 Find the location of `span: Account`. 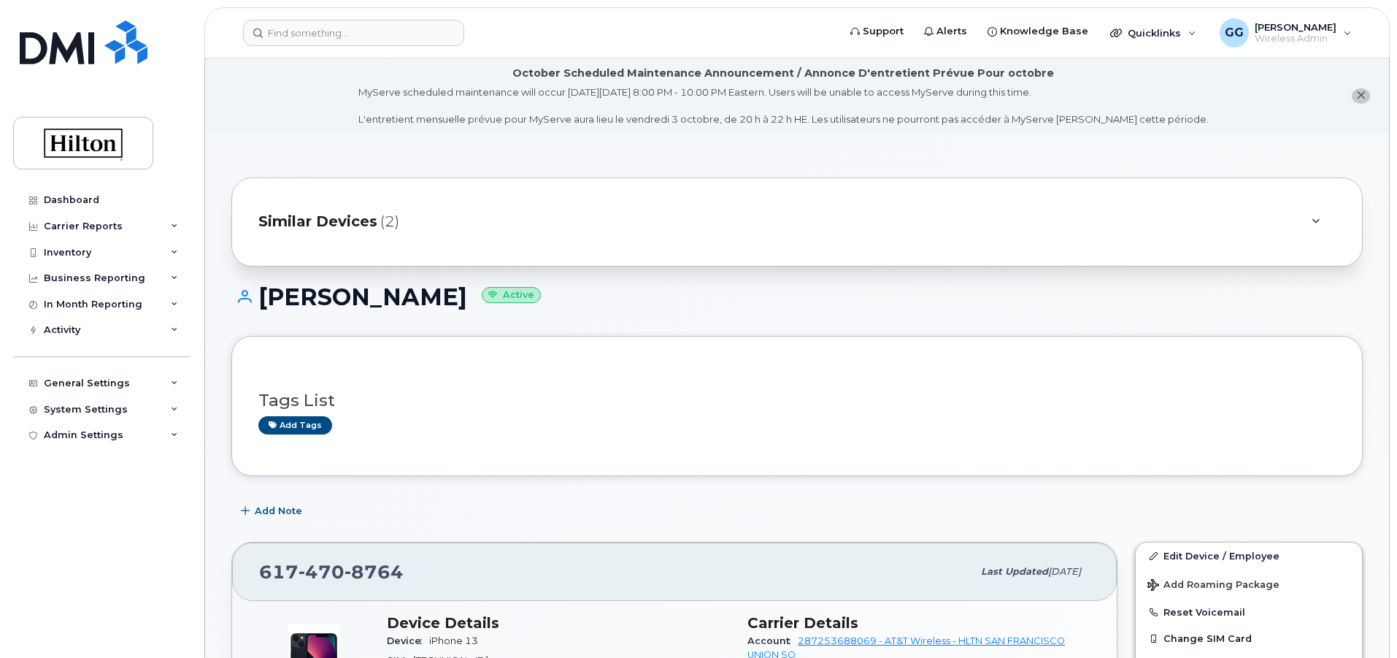

span: Account is located at coordinates (772, 640).